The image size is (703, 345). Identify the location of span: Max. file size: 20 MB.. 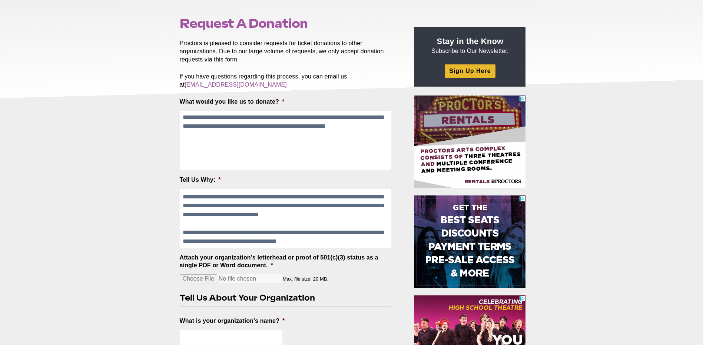
(308, 276).